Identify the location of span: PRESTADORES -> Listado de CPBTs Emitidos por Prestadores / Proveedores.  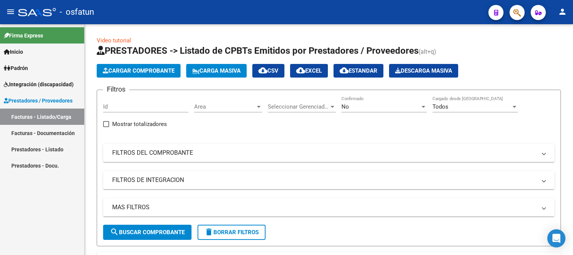
(258, 51).